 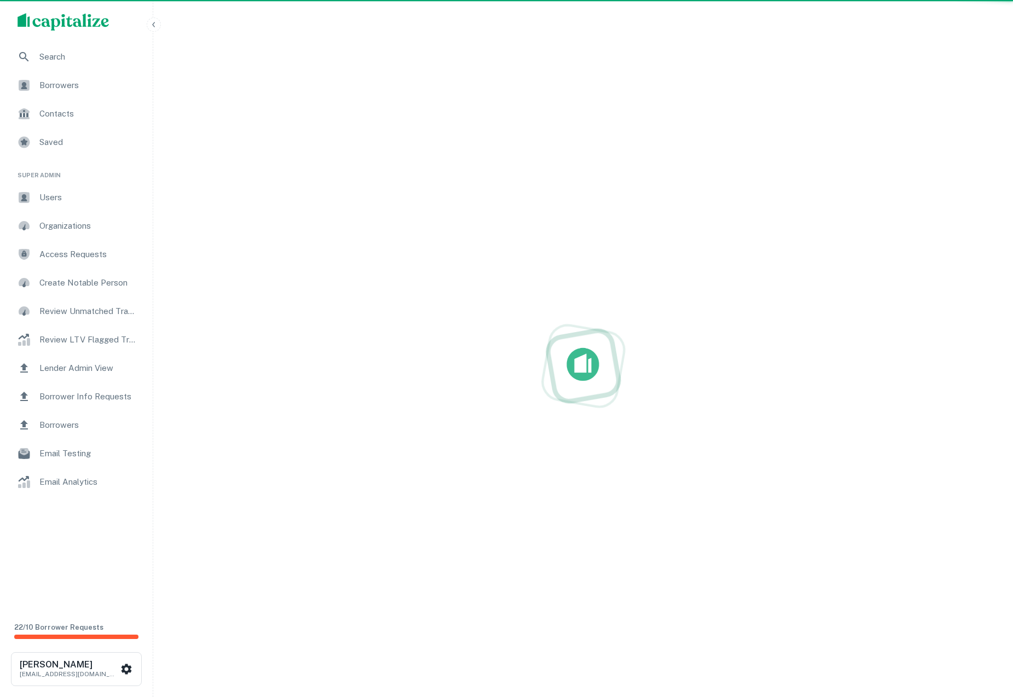 What do you see at coordinates (985, 636) in the screenshot?
I see `div: Chat Widget` at bounding box center [985, 636].